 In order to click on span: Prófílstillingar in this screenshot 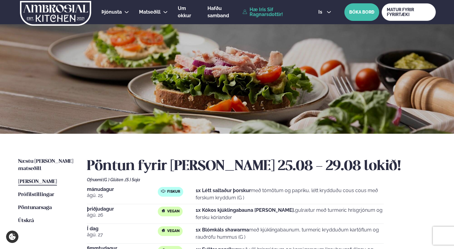, I will do `click(36, 195)`.